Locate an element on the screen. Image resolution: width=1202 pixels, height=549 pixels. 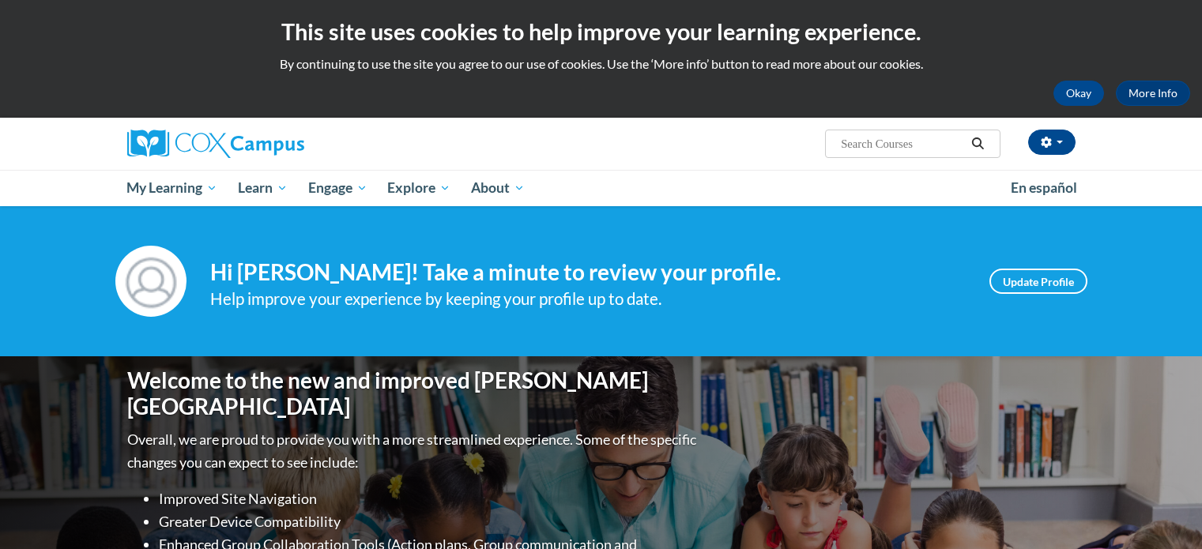
input: Search Courses is located at coordinates (903, 144).